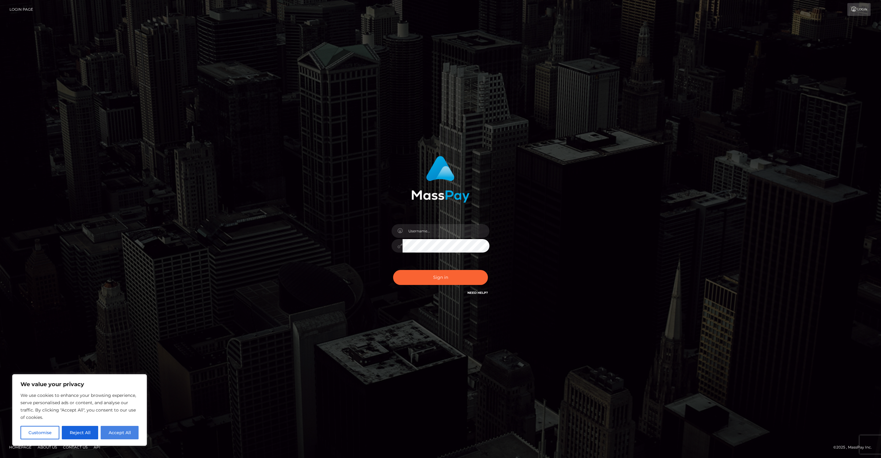 The height and width of the screenshot is (458, 881). Describe the element at coordinates (40, 433) in the screenshot. I see `button: Customise` at that location.